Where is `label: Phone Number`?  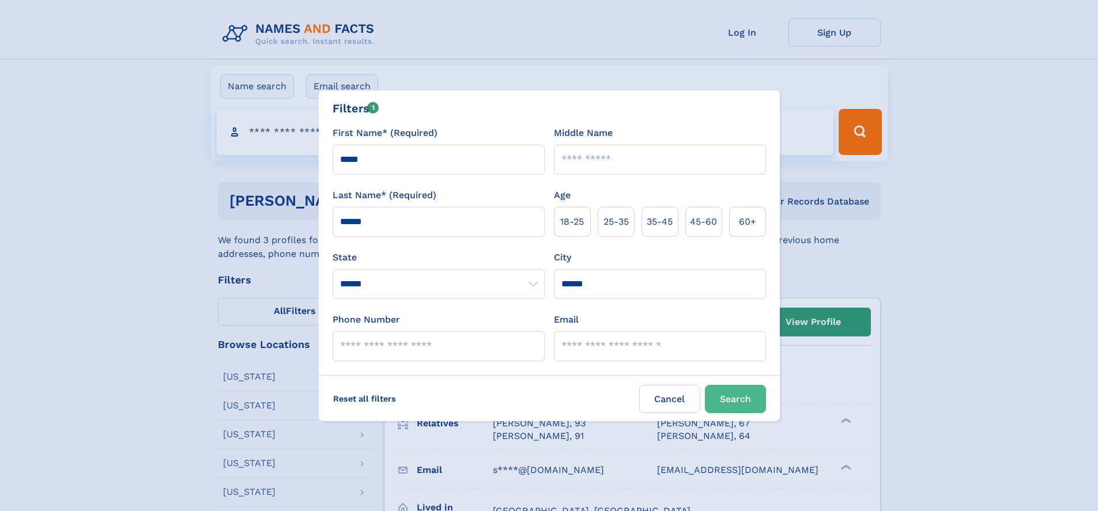
label: Phone Number is located at coordinates (366, 320).